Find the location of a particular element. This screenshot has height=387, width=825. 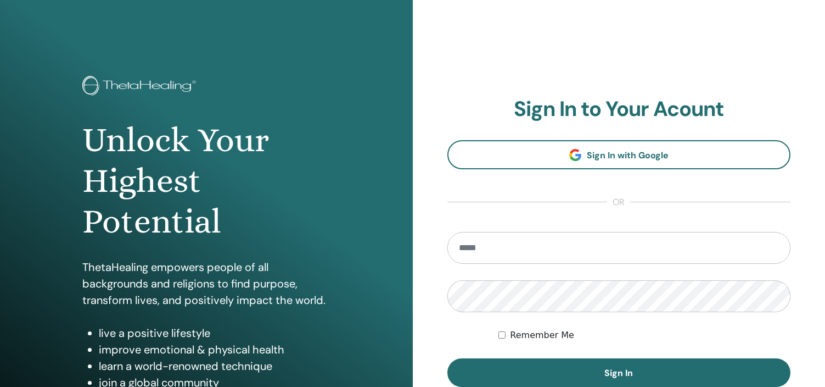

li: improve emotional & physical health is located at coordinates (214, 349).